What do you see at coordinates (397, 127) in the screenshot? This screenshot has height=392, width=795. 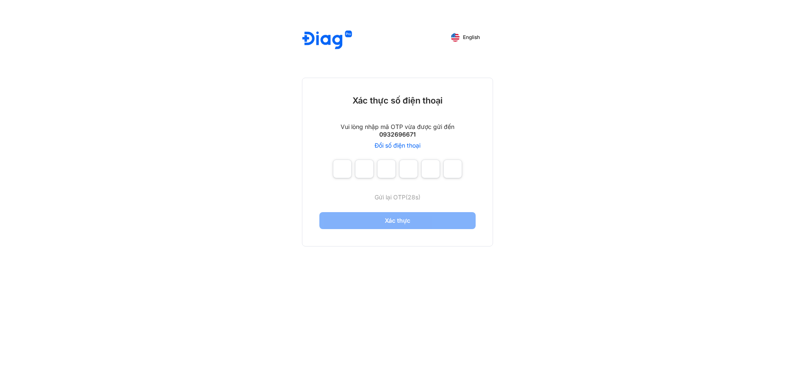 I see `div: Vui lòng nhập mã OTP vừa được gửi đến` at bounding box center [397, 127].